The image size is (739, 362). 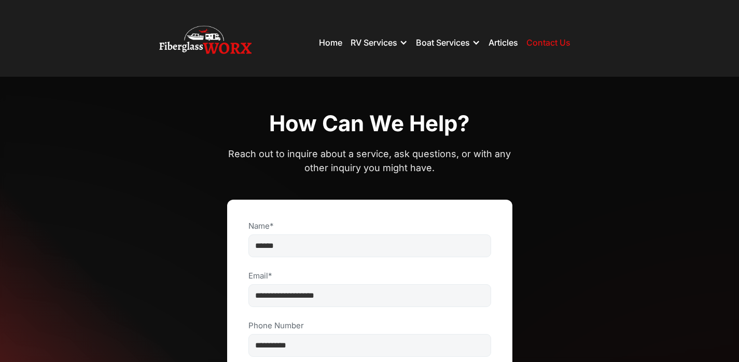 I want to click on a: Contact Us, so click(x=548, y=43).